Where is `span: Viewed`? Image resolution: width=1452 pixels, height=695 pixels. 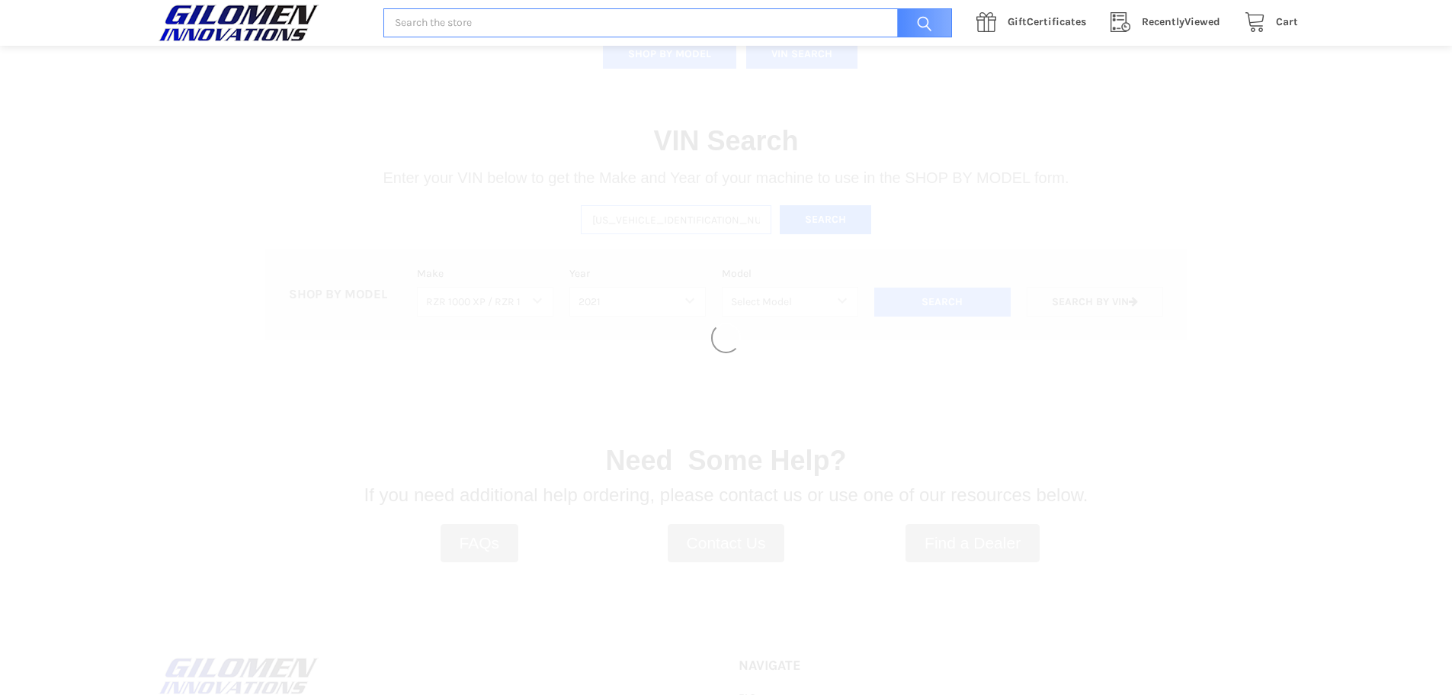 span: Viewed is located at coordinates (1181, 21).